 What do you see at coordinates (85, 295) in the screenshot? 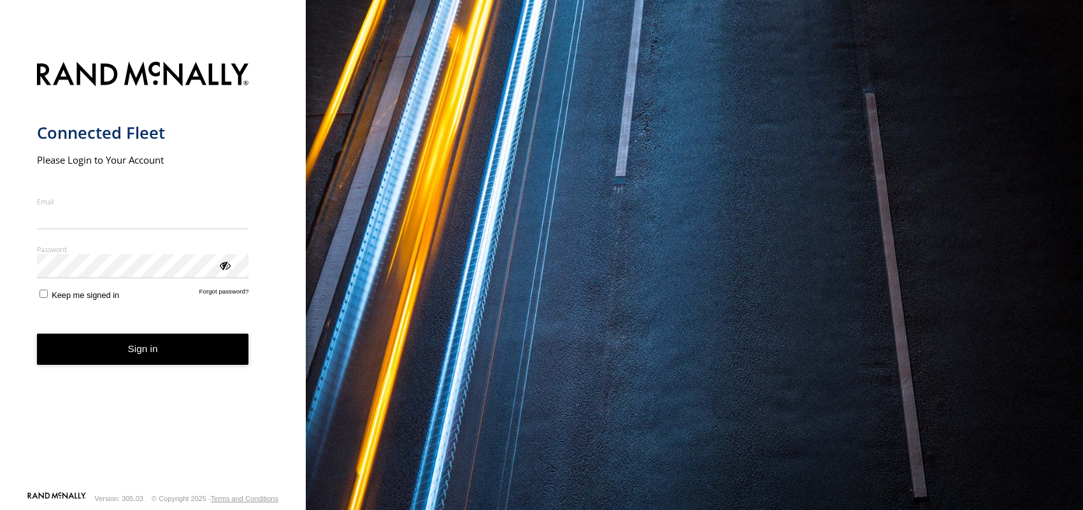
I see `span: Keep me signed in` at bounding box center [85, 295].